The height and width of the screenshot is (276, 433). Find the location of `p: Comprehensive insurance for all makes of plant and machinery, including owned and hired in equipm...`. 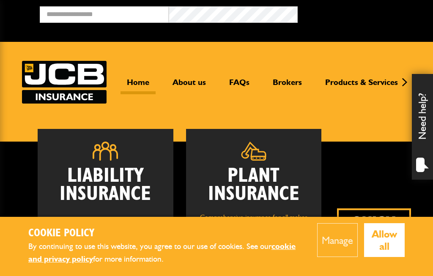

p: Comprehensive insurance for all makes of plant and machinery, including owned and hired in equipm... is located at coordinates (254, 239).